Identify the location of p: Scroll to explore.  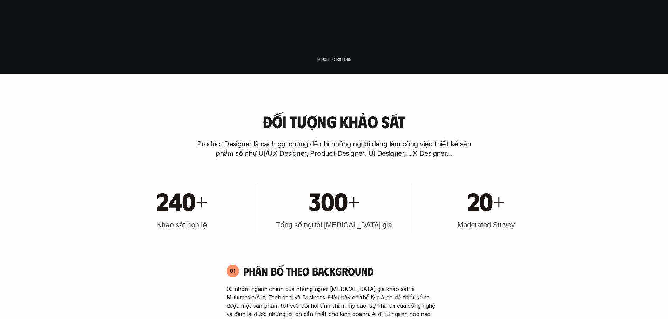
(334, 59).